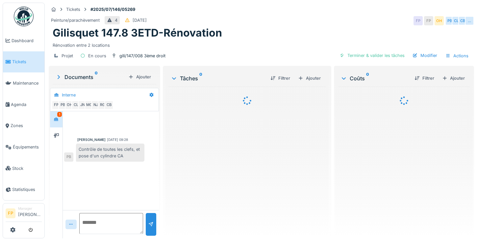 The width and height of the screenshot is (478, 241). Describe the element at coordinates (26, 125) in the screenshot. I see `span: Zones` at that location.